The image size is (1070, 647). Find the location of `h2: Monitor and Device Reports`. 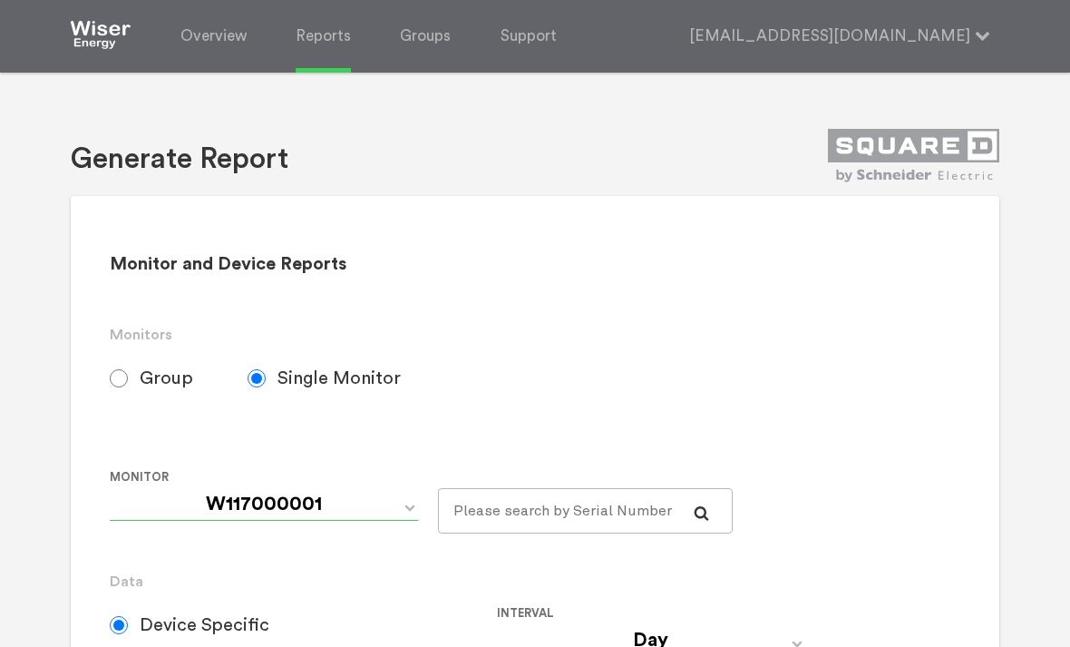

h2: Monitor and Device Reports is located at coordinates (535, 264).